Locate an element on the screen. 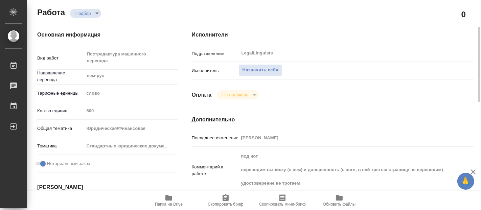 The width and height of the screenshot is (481, 210). h4: Исполнители is located at coordinates (333, 35).